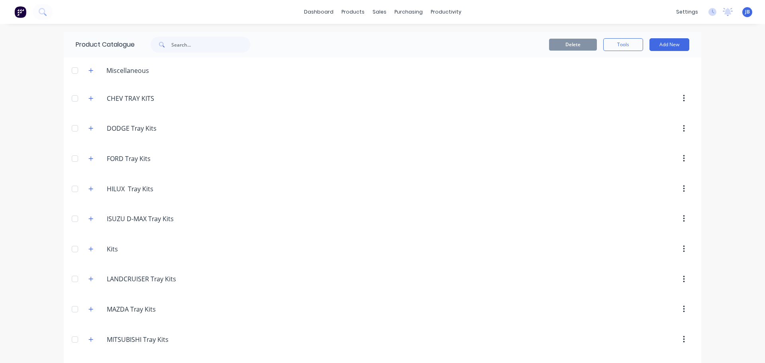 The height and width of the screenshot is (363, 765). Describe the element at coordinates (748, 12) in the screenshot. I see `span: JB` at that location.